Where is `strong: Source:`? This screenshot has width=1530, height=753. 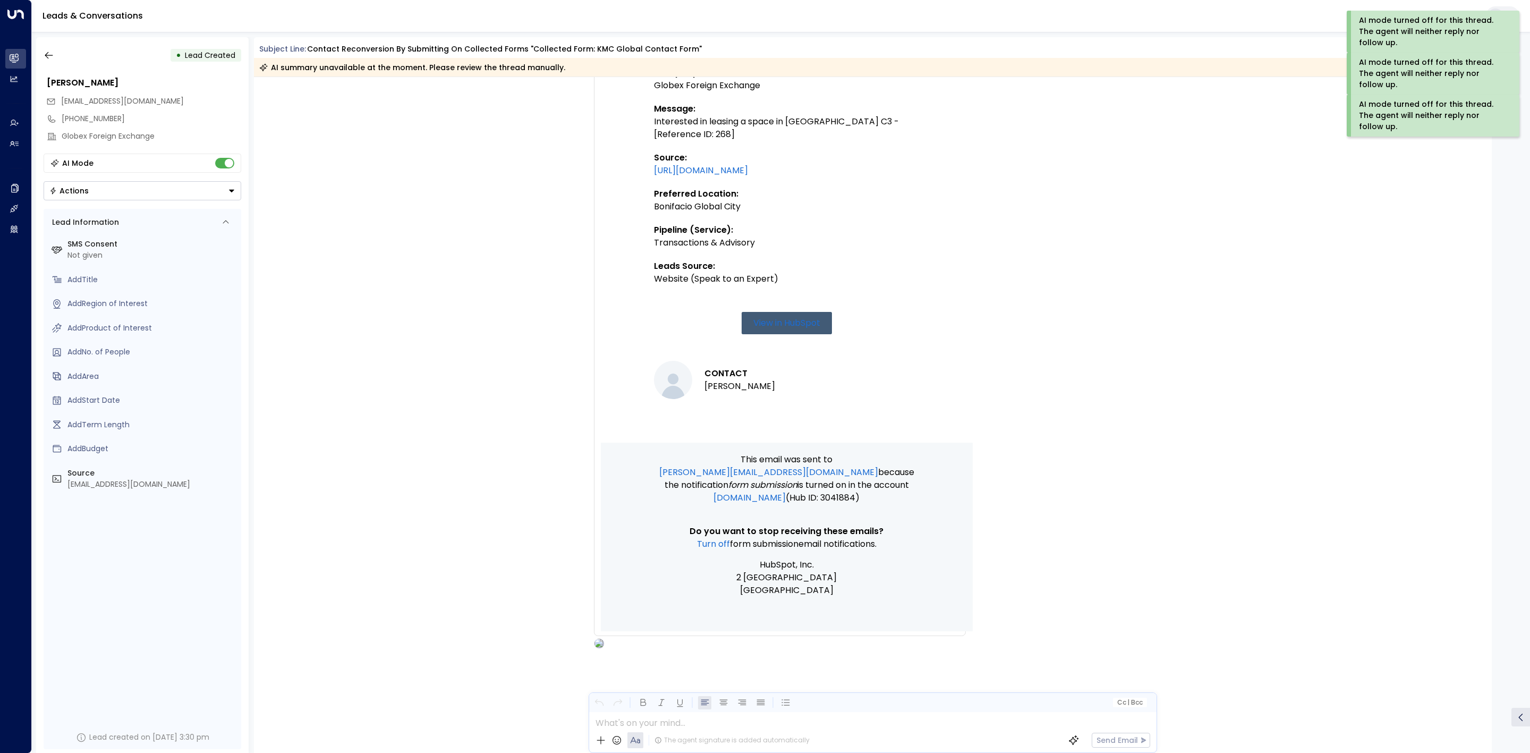
strong: Source: is located at coordinates (671, 157).